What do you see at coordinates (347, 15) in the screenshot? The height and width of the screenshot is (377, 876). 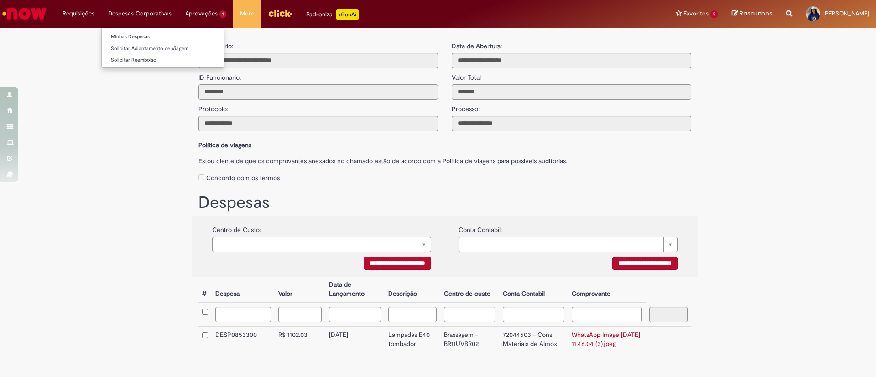 I see `p: +GenAi` at bounding box center [347, 15].